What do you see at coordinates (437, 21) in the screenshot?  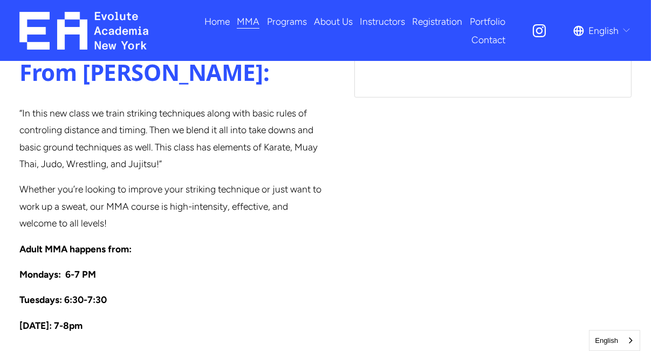 I see `a: Registration` at bounding box center [437, 21].